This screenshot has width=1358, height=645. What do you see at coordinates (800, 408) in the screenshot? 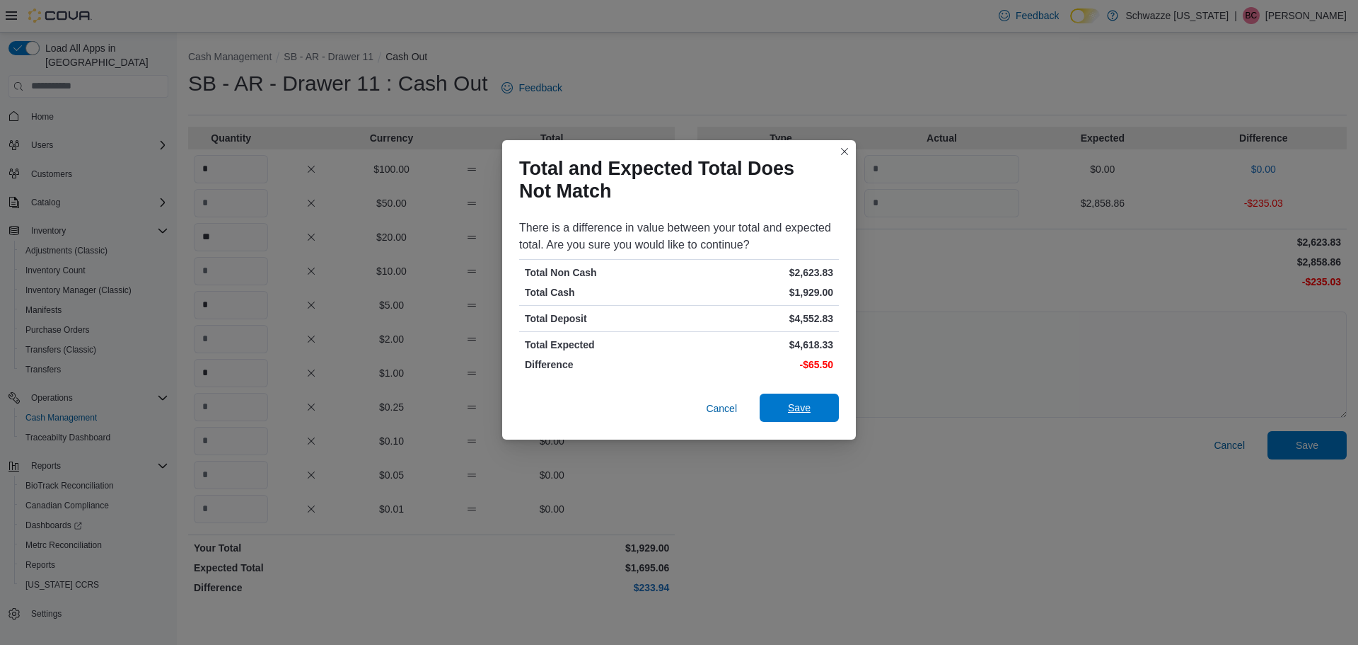
I see `button: Save` at bounding box center [800, 408].